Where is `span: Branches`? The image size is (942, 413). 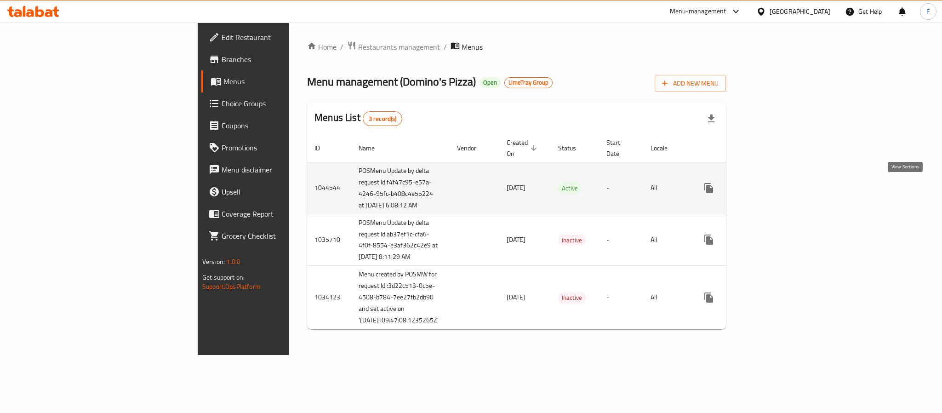 span: Branches is located at coordinates (284, 59).